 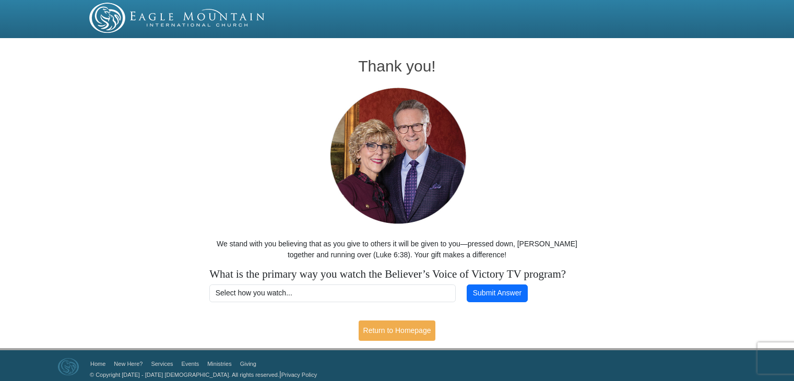 What do you see at coordinates (248, 364) in the screenshot?
I see `a: Giving` at bounding box center [248, 364].